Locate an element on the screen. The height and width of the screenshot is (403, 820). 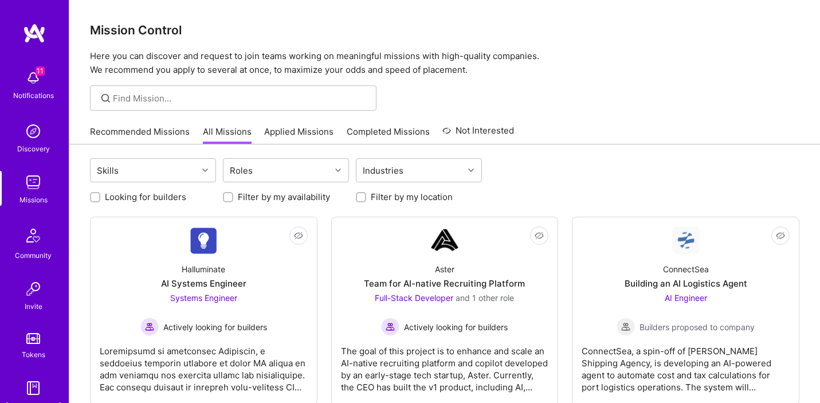
div: Invite is located at coordinates (33, 306).